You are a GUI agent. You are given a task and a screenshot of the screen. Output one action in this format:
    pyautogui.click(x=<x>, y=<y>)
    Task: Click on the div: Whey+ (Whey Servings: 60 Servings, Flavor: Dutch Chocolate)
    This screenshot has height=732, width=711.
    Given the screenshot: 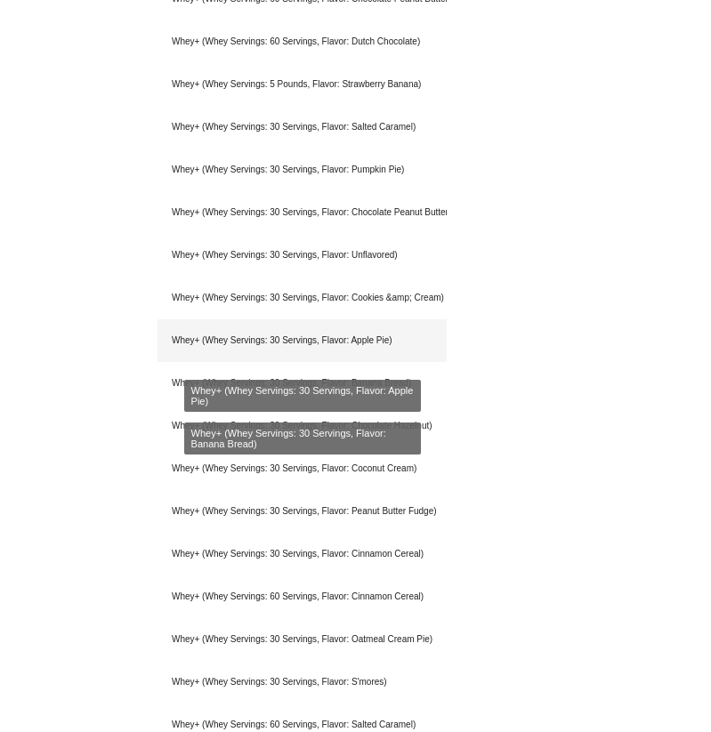 What is the action you would take?
    pyautogui.click(x=302, y=42)
    